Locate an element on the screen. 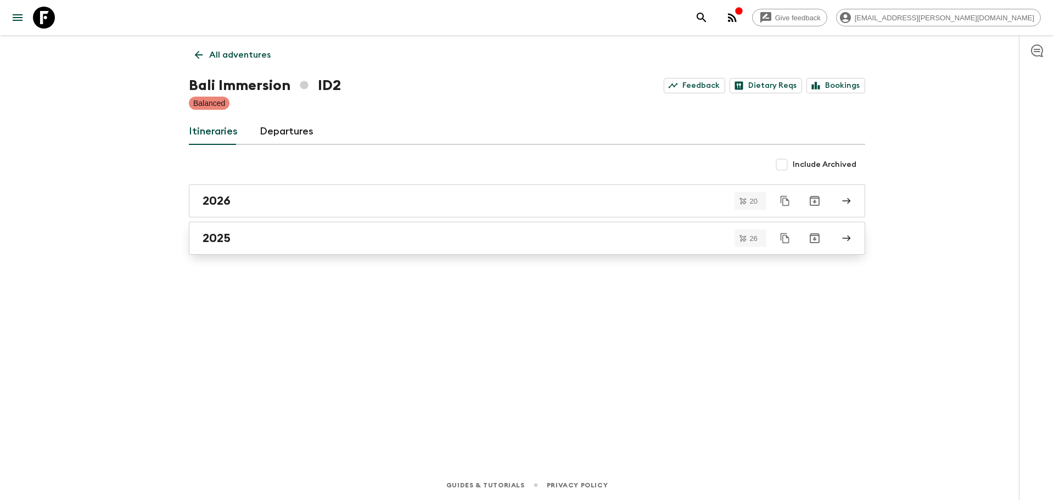 The image size is (1054, 500). h1: Bali Immersion ID2 is located at coordinates (265, 86).